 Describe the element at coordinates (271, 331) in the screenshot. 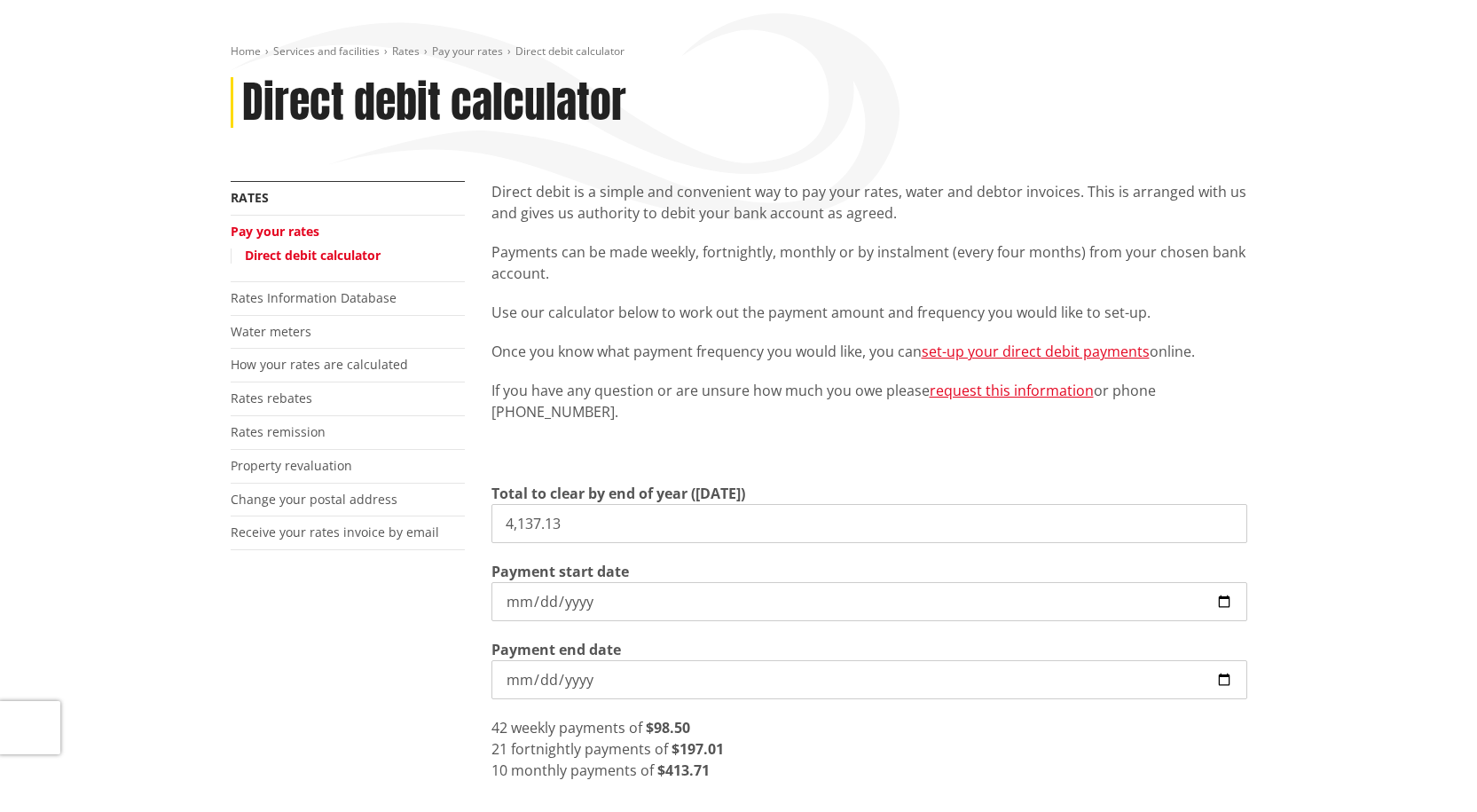

I see `a: Water meters` at that location.